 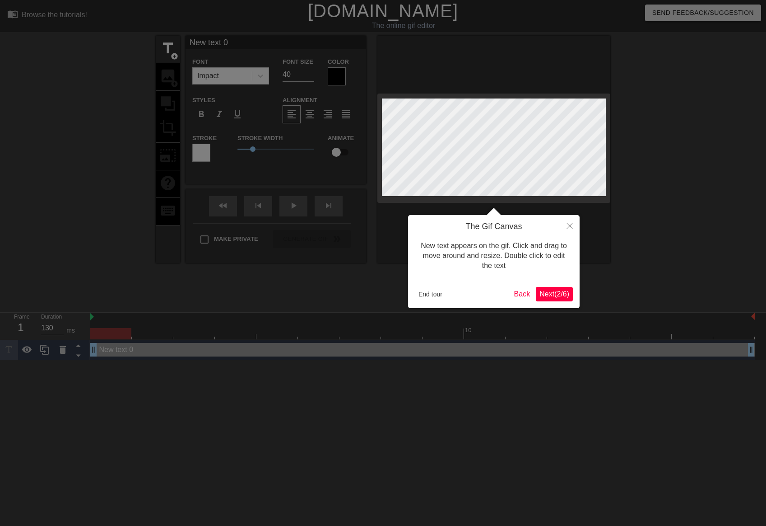 I want to click on button: Close, so click(x=570, y=225).